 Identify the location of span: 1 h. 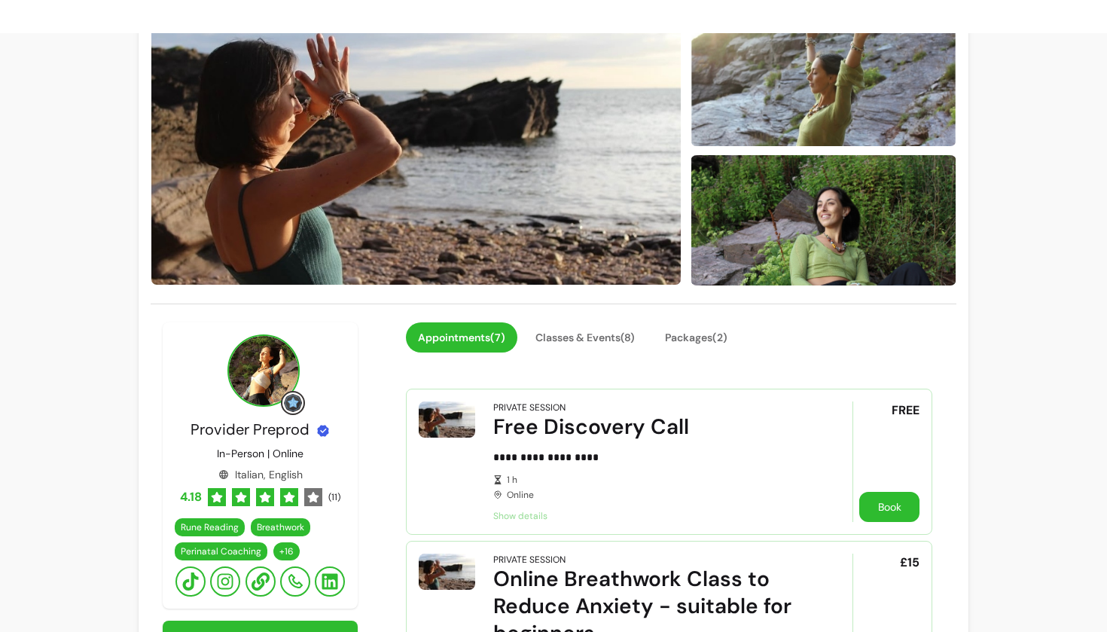
(658, 480).